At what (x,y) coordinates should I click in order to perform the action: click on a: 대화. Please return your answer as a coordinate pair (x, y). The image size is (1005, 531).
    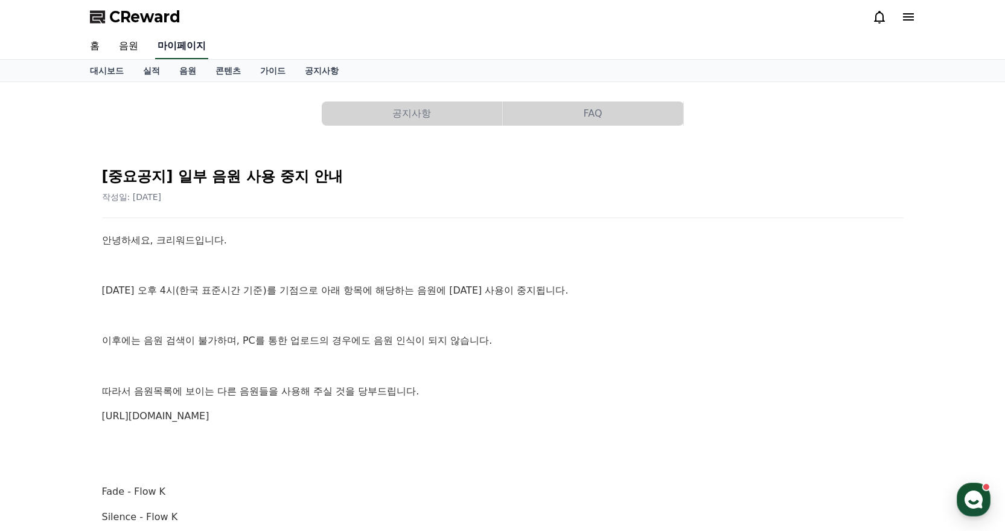
    Looking at the image, I should click on (118, 398).